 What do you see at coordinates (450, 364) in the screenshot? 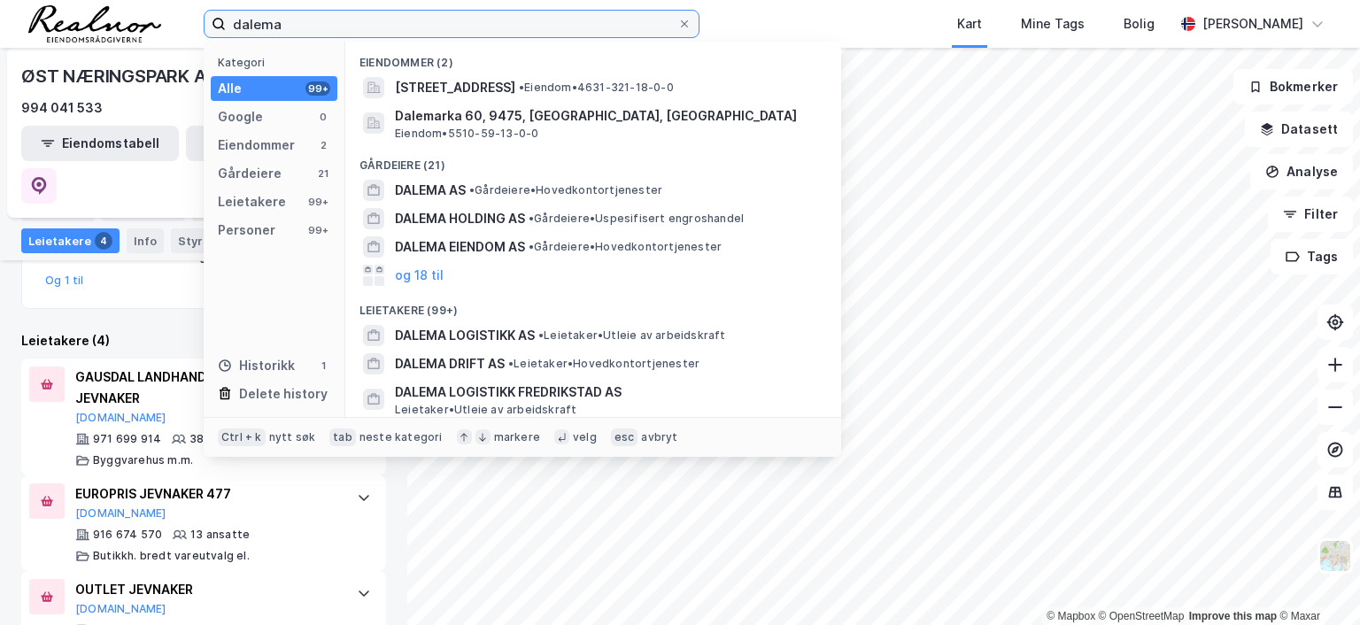
I see `span: DALEMA DRIFT AS` at bounding box center [450, 364].